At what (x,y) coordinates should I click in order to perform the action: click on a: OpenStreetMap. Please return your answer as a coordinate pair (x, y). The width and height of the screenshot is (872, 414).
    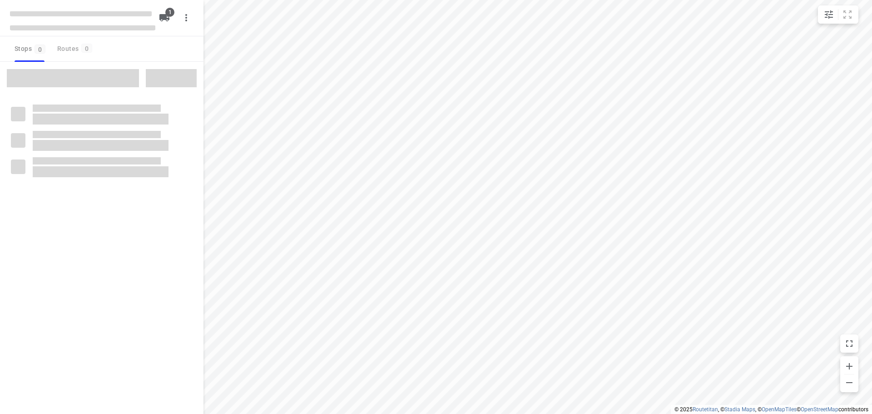
    Looking at the image, I should click on (819, 409).